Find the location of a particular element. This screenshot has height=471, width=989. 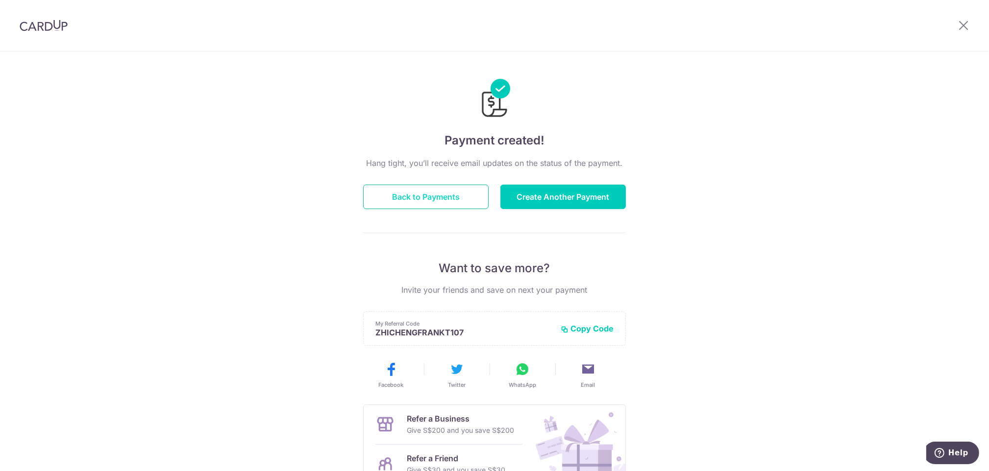

p: Invite your friends and save on next your payment is located at coordinates (494, 290).